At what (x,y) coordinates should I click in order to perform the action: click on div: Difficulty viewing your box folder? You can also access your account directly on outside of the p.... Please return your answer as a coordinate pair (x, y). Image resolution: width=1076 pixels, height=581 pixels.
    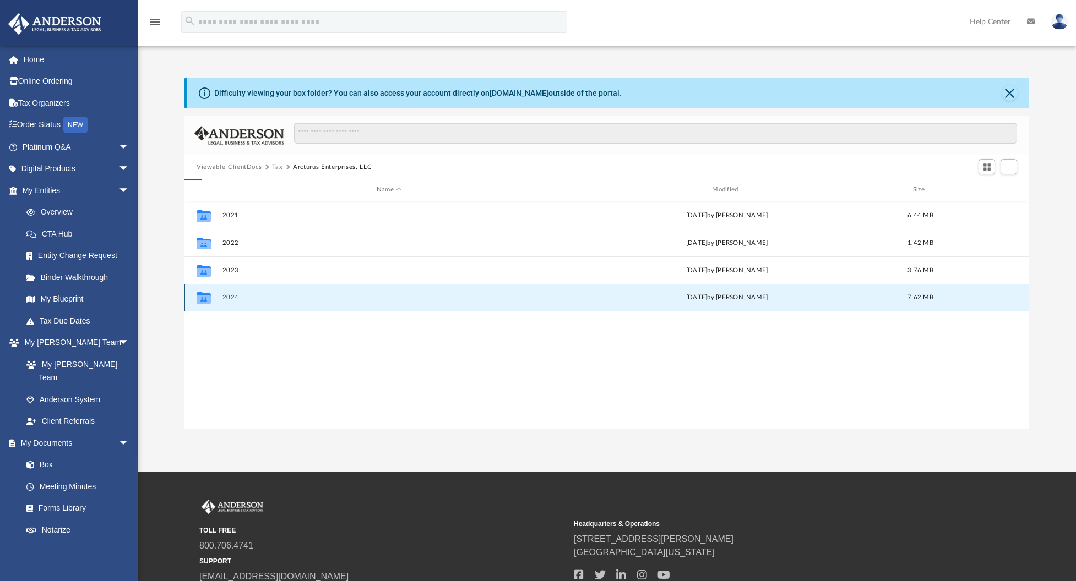
    Looking at the image, I should click on (418, 93).